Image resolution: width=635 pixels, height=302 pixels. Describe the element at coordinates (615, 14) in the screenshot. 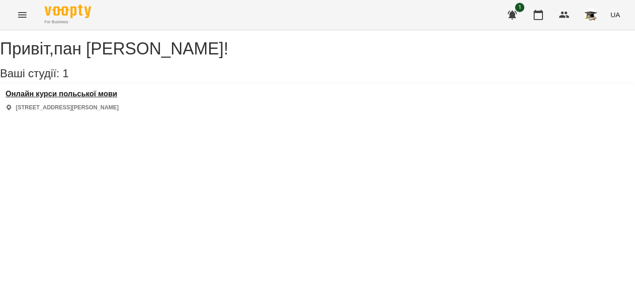

I see `span: UA` at that location.